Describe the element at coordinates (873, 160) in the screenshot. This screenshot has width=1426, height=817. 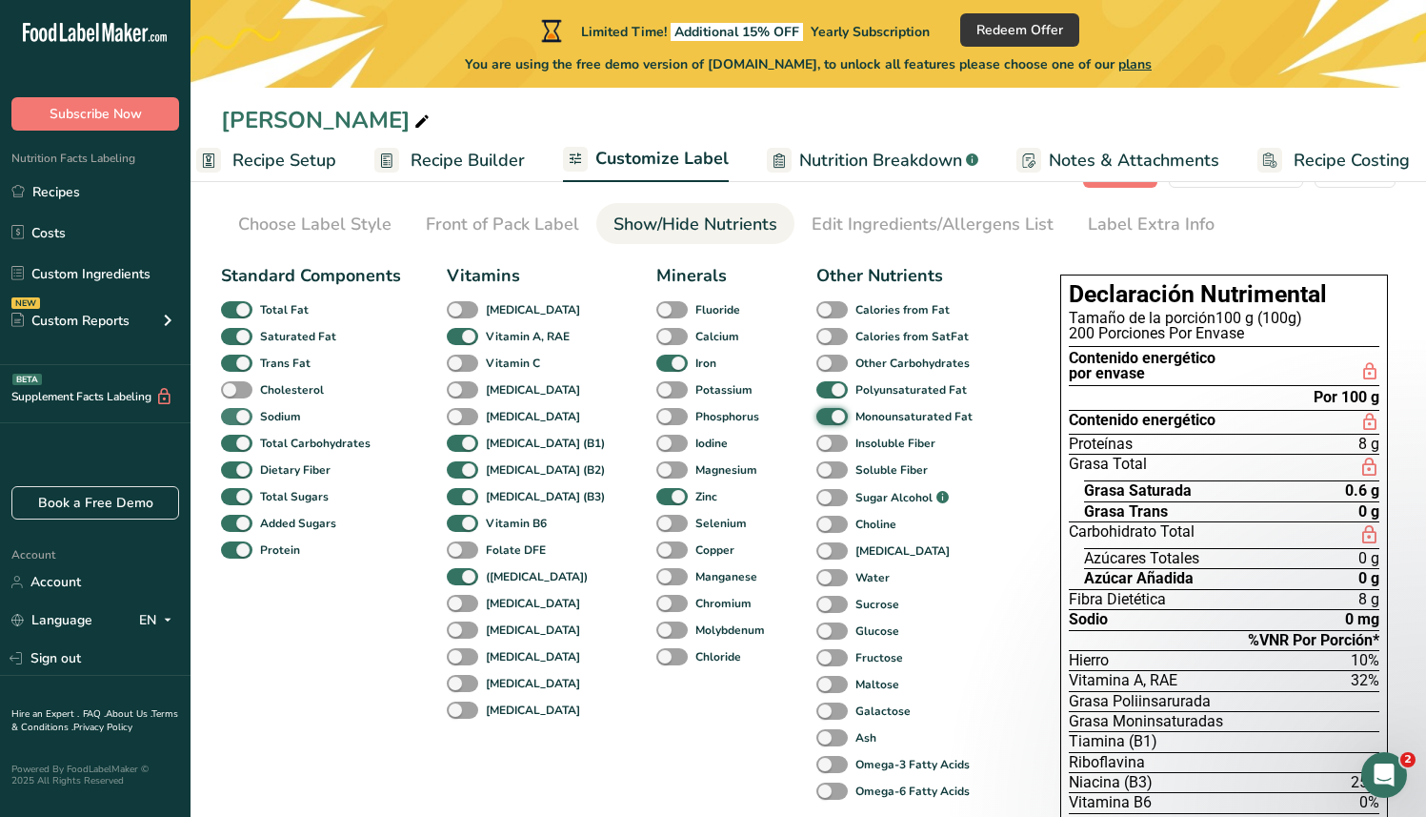
I see `a: Nutrition Breakdown` at that location.